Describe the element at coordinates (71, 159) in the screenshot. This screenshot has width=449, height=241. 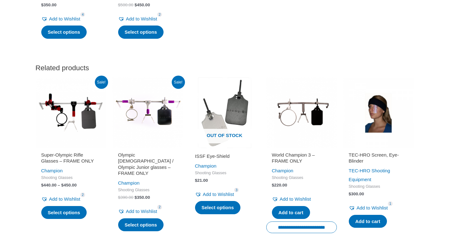
I see `a: Super-Olympic Rifle Glasses – FRAME ONLY` at that location.